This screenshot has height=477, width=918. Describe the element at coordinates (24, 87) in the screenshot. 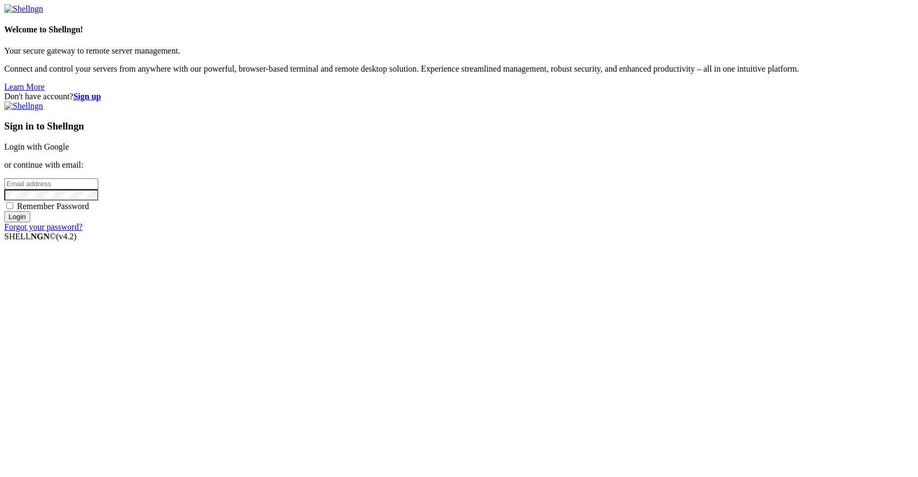

I see `a: Learn More` at that location.